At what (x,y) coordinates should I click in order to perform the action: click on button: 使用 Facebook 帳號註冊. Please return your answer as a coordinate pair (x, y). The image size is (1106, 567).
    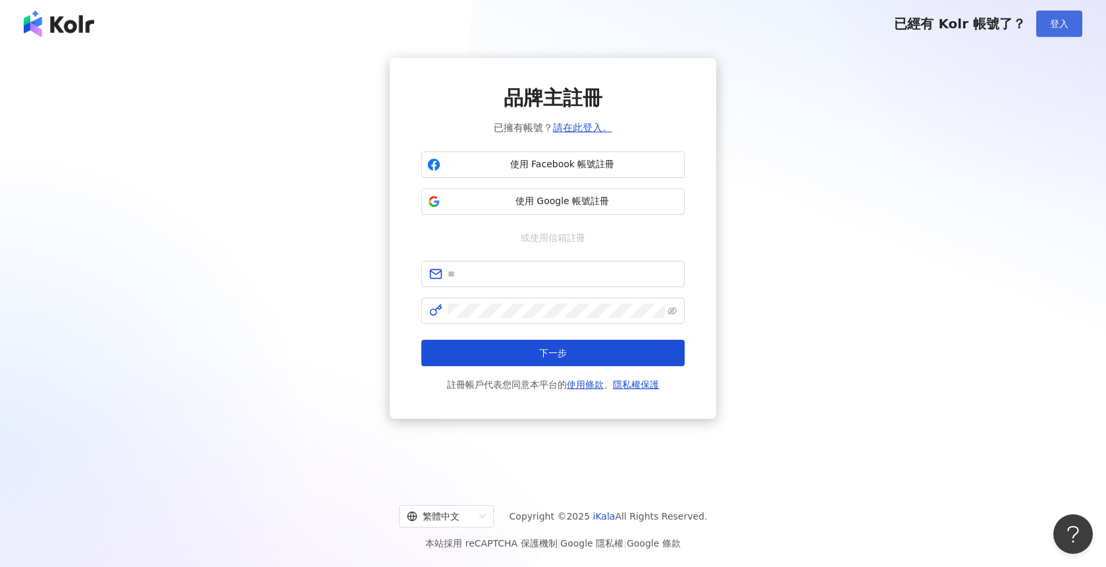
    Looking at the image, I should click on (553, 165).